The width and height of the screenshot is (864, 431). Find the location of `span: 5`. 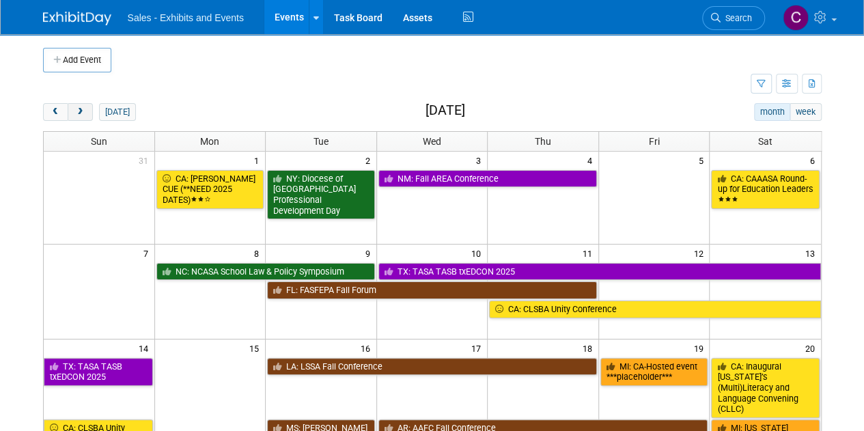

span: 5 is located at coordinates (703, 160).